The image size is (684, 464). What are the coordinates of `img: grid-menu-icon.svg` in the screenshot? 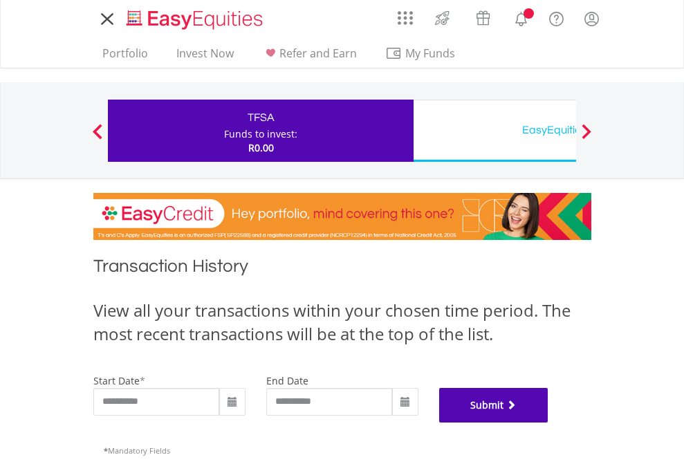 It's located at (405, 18).